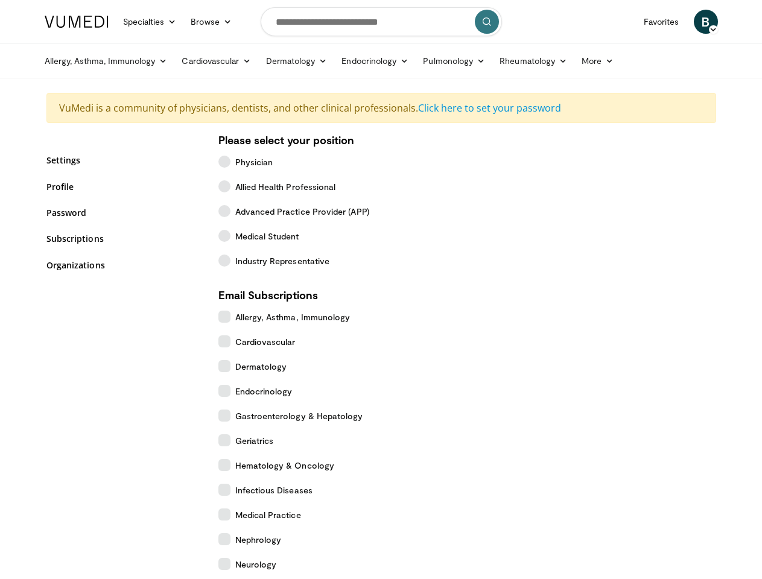 Image resolution: width=762 pixels, height=579 pixels. What do you see at coordinates (123, 212) in the screenshot?
I see `a: Password` at bounding box center [123, 212].